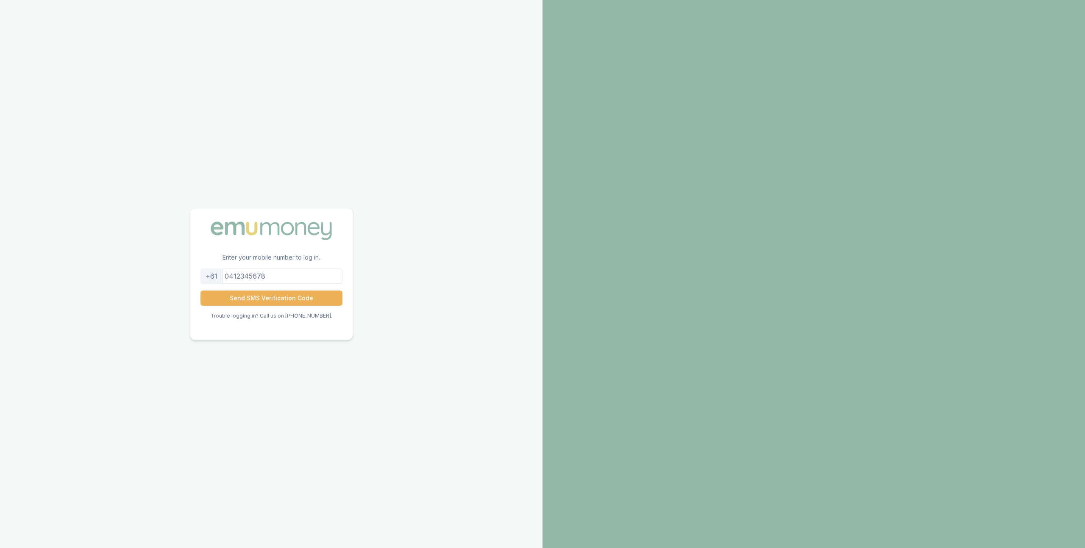  Describe the element at coordinates (211, 276) in the screenshot. I see `div: +61` at that location.